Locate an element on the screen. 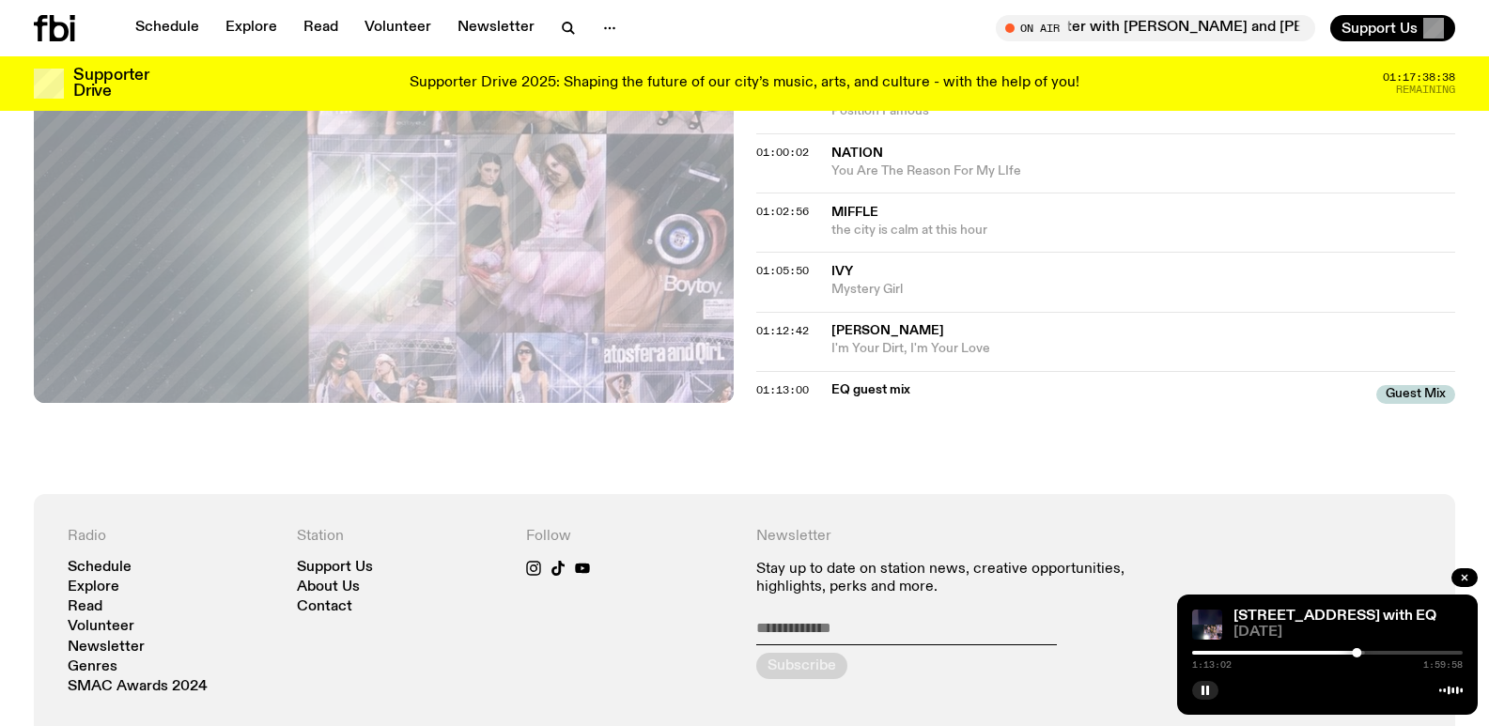  span: the city is calm at this hour is located at coordinates (1143, 230).